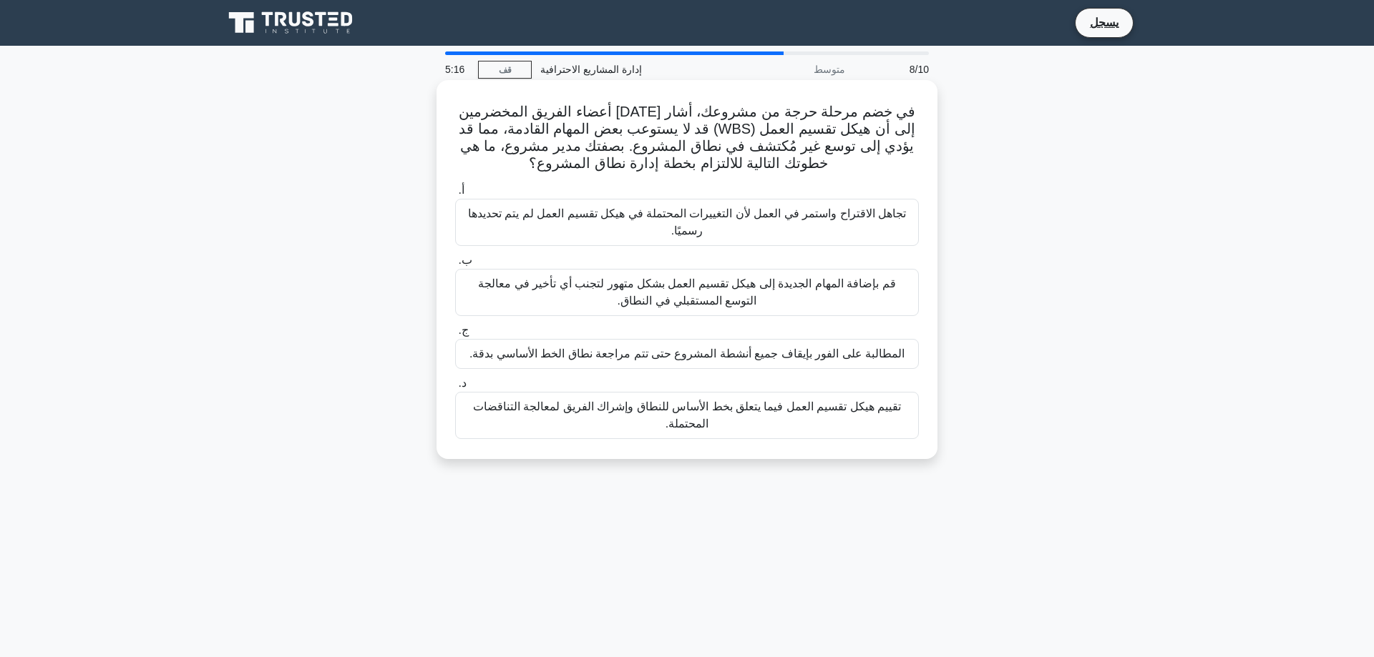 This screenshot has height=657, width=1374. I want to click on font: قم بإضافة المهام الجديدة إلى هيكل تقسيم العمل بشكل متهور لتجنب أي تأخير في معالجة التوسع المستقبل..., so click(686, 292).